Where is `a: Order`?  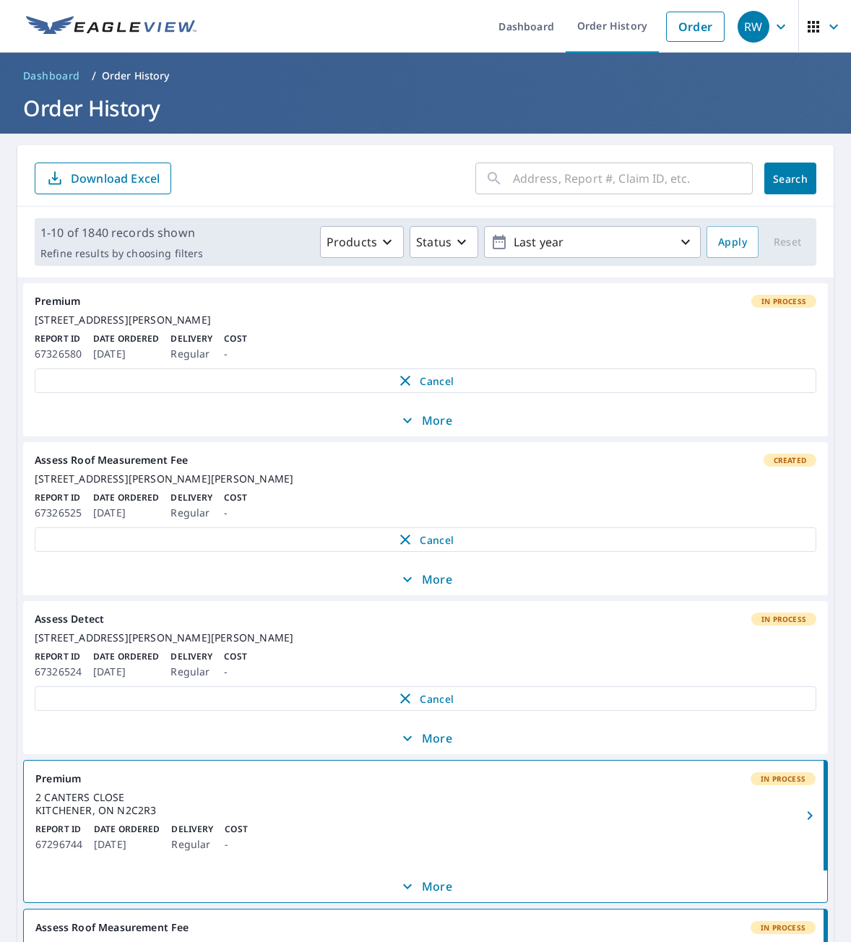 a: Order is located at coordinates (695, 27).